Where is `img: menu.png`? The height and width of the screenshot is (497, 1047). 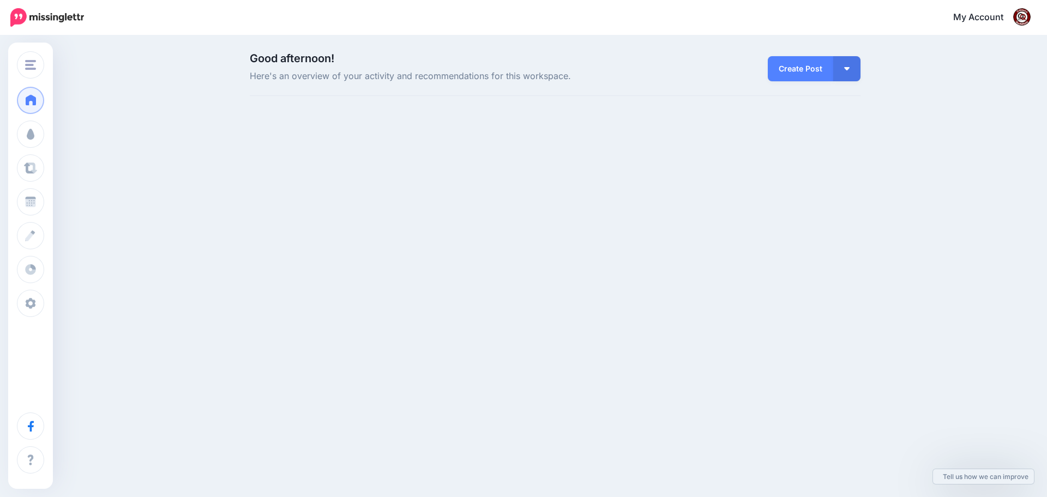
img: menu.png is located at coordinates (31, 65).